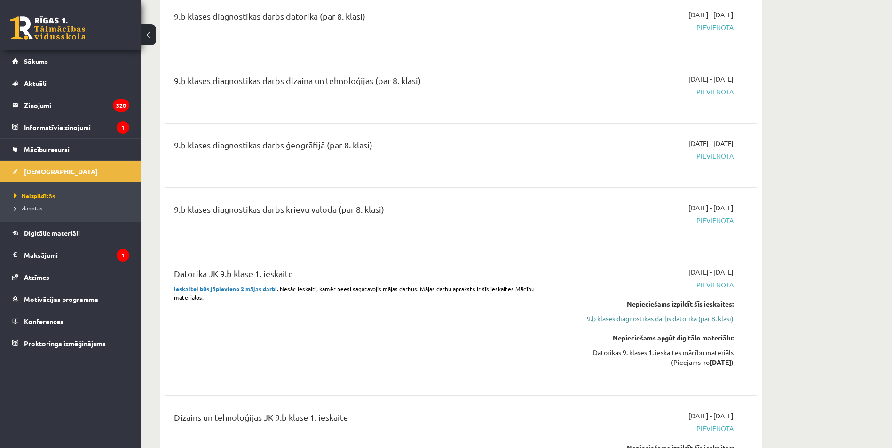 The image size is (892, 448). Describe the element at coordinates (47, 149) in the screenshot. I see `span: Mācību resursi` at that location.